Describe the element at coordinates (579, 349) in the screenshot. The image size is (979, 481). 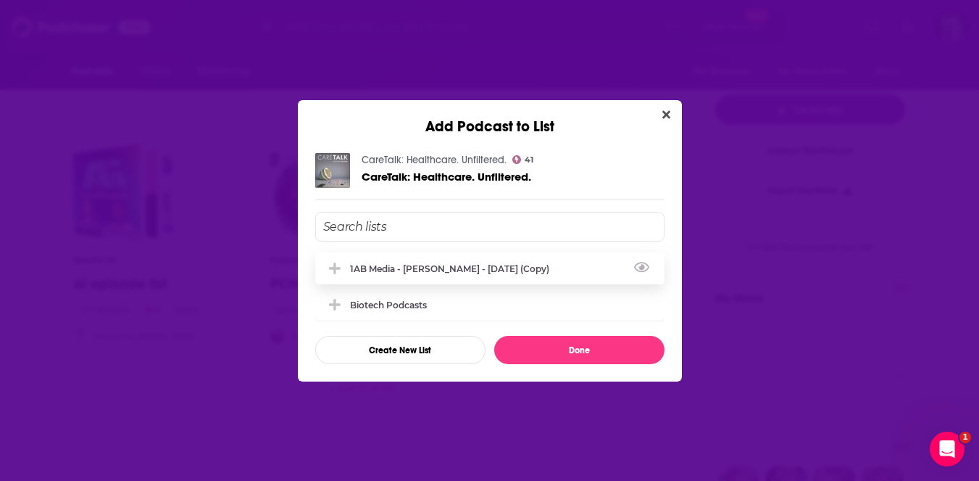
I see `button: Done` at that location.